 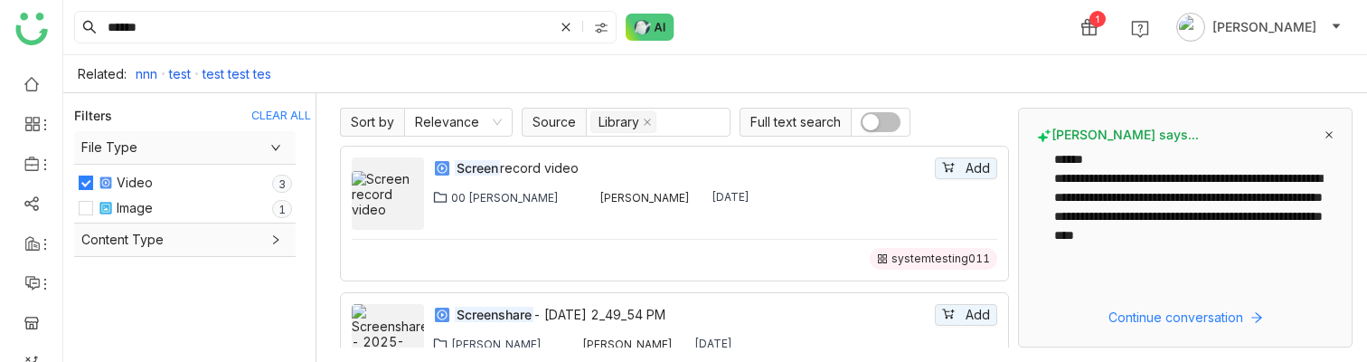 I want to click on span: Content Type, so click(x=184, y=240).